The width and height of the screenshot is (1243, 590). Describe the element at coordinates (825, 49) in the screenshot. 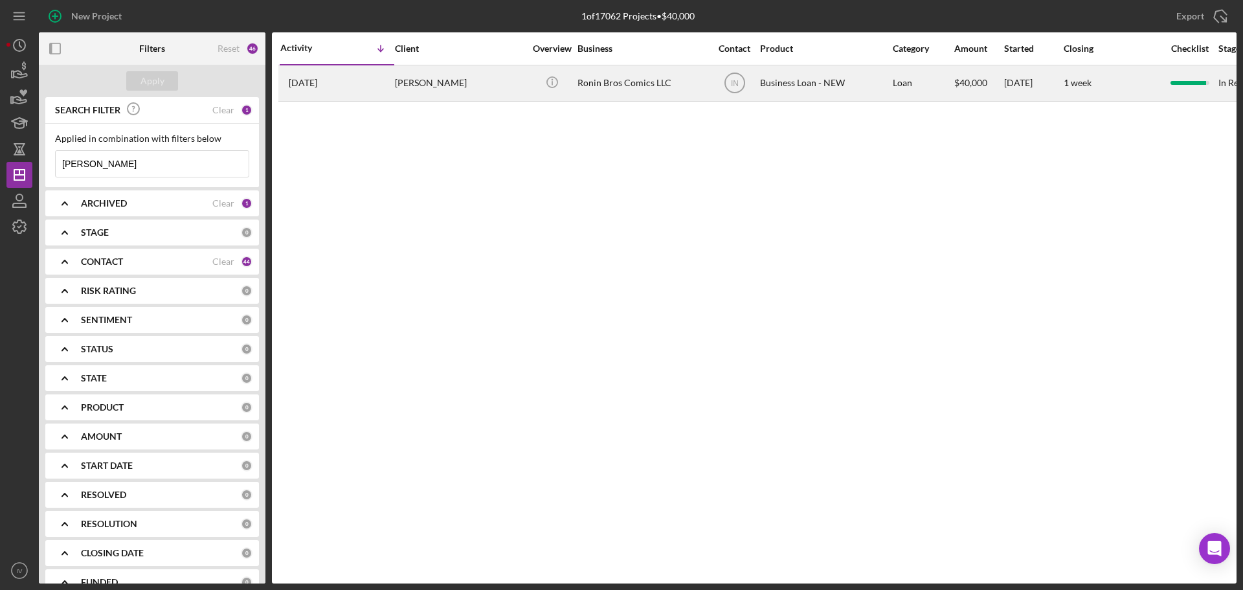

I see `div: Product` at that location.